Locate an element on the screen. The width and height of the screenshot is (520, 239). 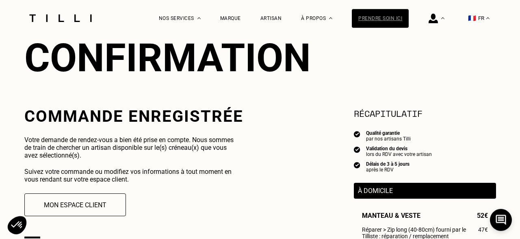
div: Délais de 3 à 5 jours is located at coordinates (388, 164).